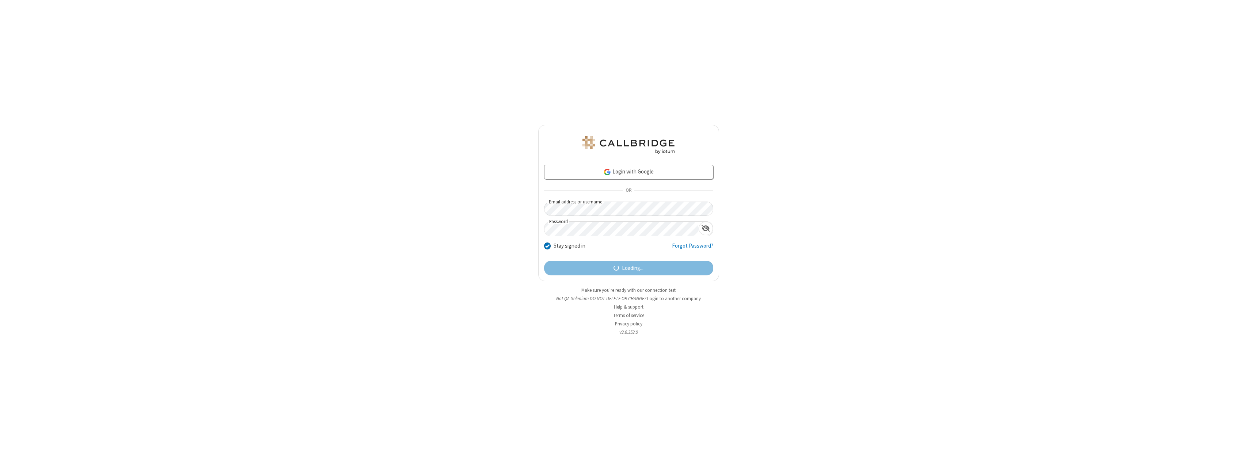 This screenshot has height=466, width=1257. I want to click on a: Help & support, so click(629, 307).